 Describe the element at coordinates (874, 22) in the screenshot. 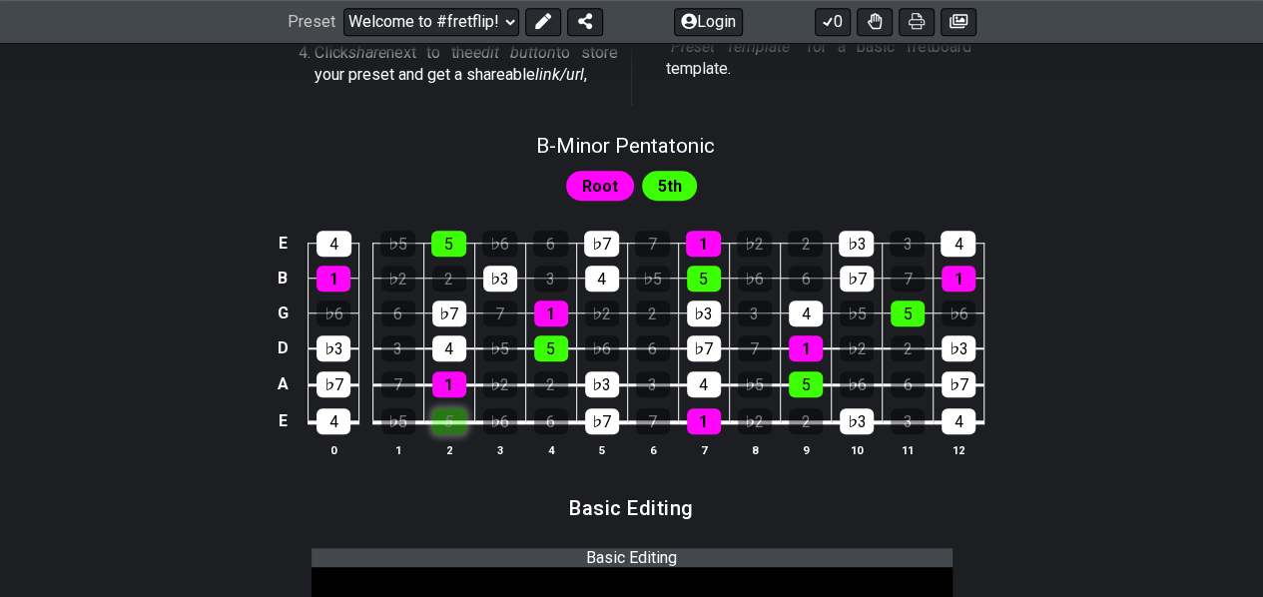

I see `button: Toggle Dexterity for all fretkits` at that location.